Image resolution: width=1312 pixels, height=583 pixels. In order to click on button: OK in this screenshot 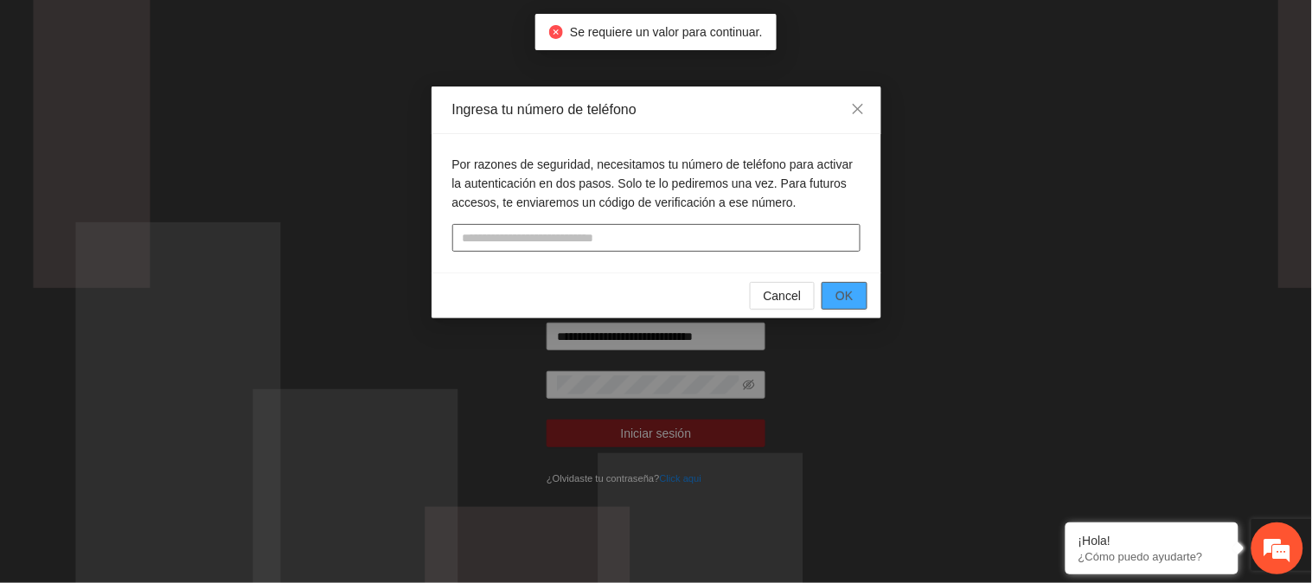, I will do `click(844, 296)`.